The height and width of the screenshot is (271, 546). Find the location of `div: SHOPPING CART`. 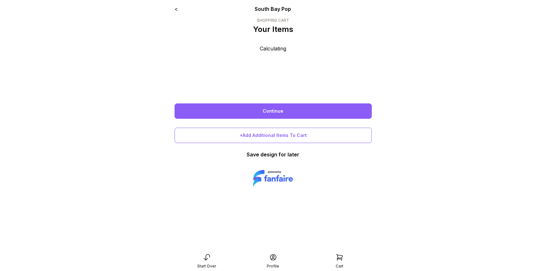

div: SHOPPING CART is located at coordinates (273, 20).